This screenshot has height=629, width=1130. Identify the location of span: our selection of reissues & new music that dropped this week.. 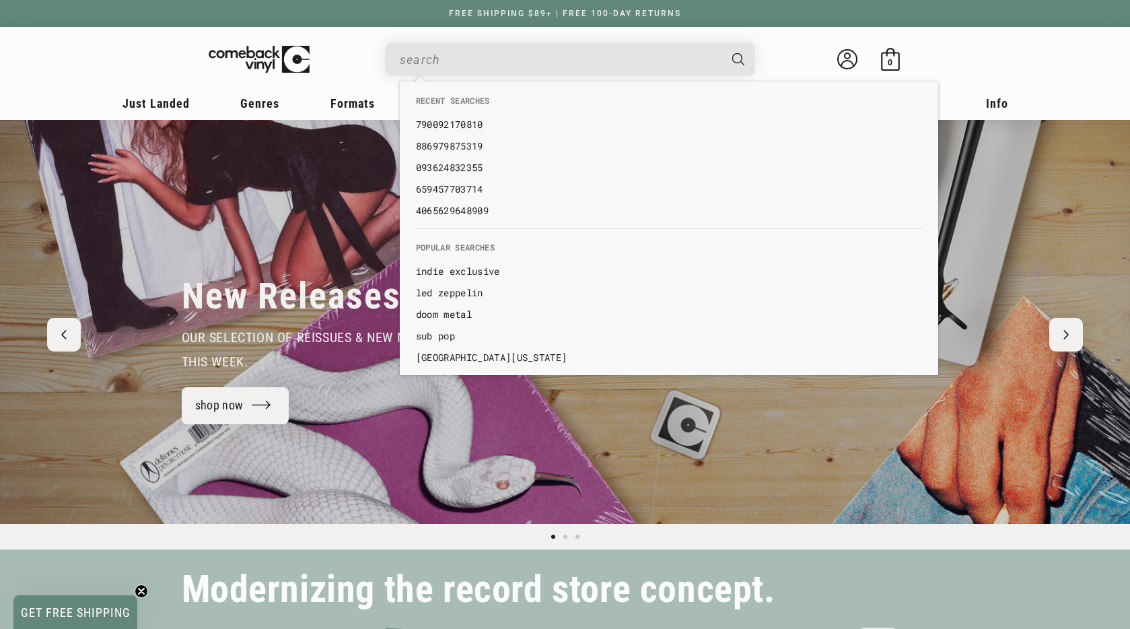
(354, 349).